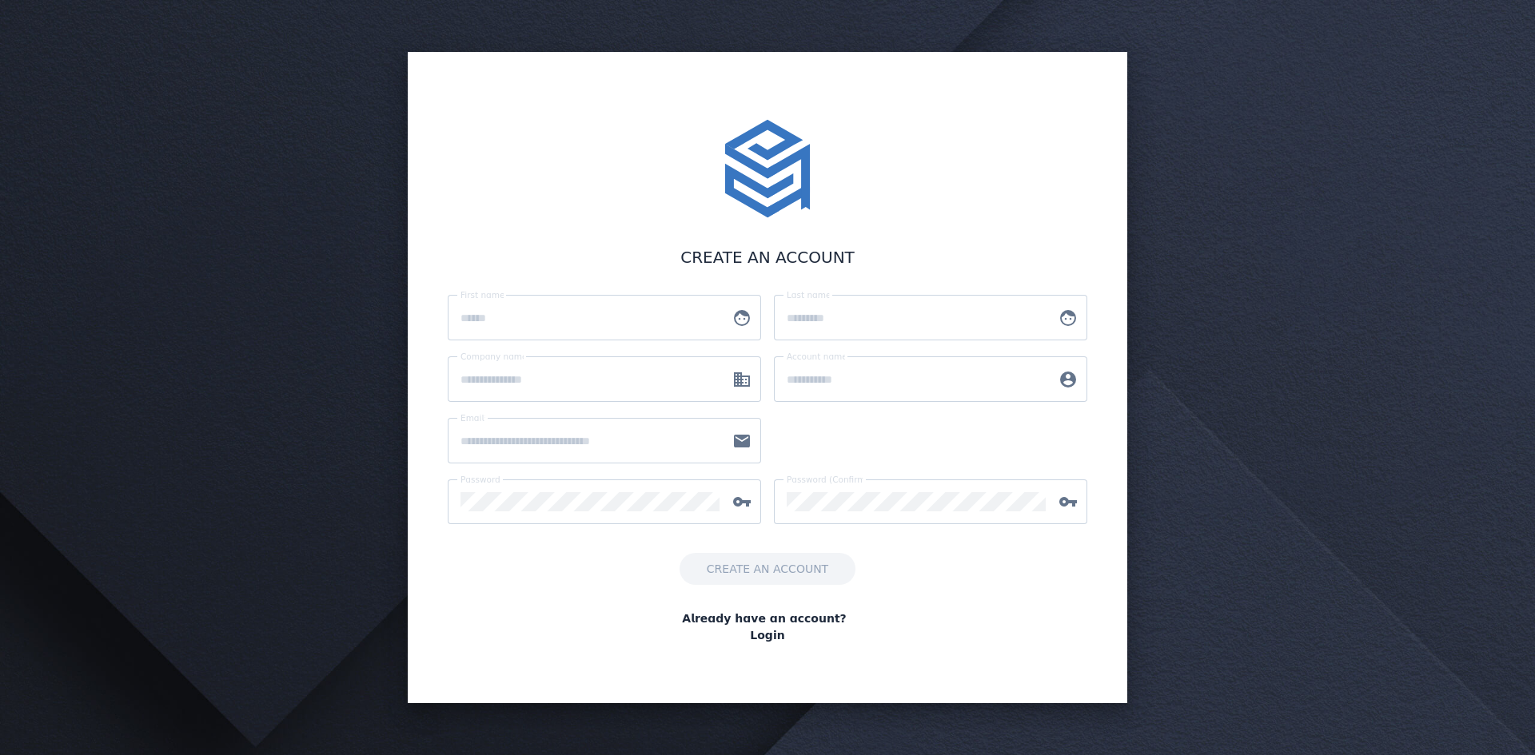 This screenshot has width=1535, height=755. Describe the element at coordinates (817, 356) in the screenshot. I see `mat-label: Account name` at that location.